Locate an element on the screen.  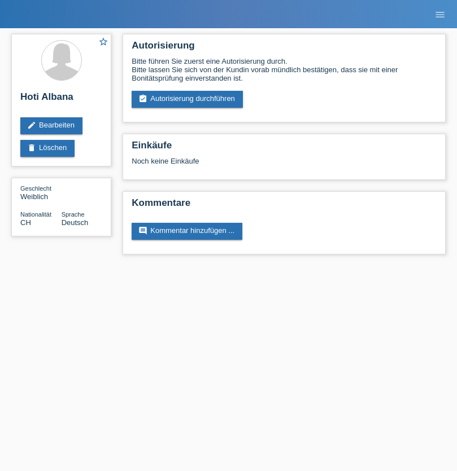
a: commentKommentar hinzufügen ... is located at coordinates (187, 231).